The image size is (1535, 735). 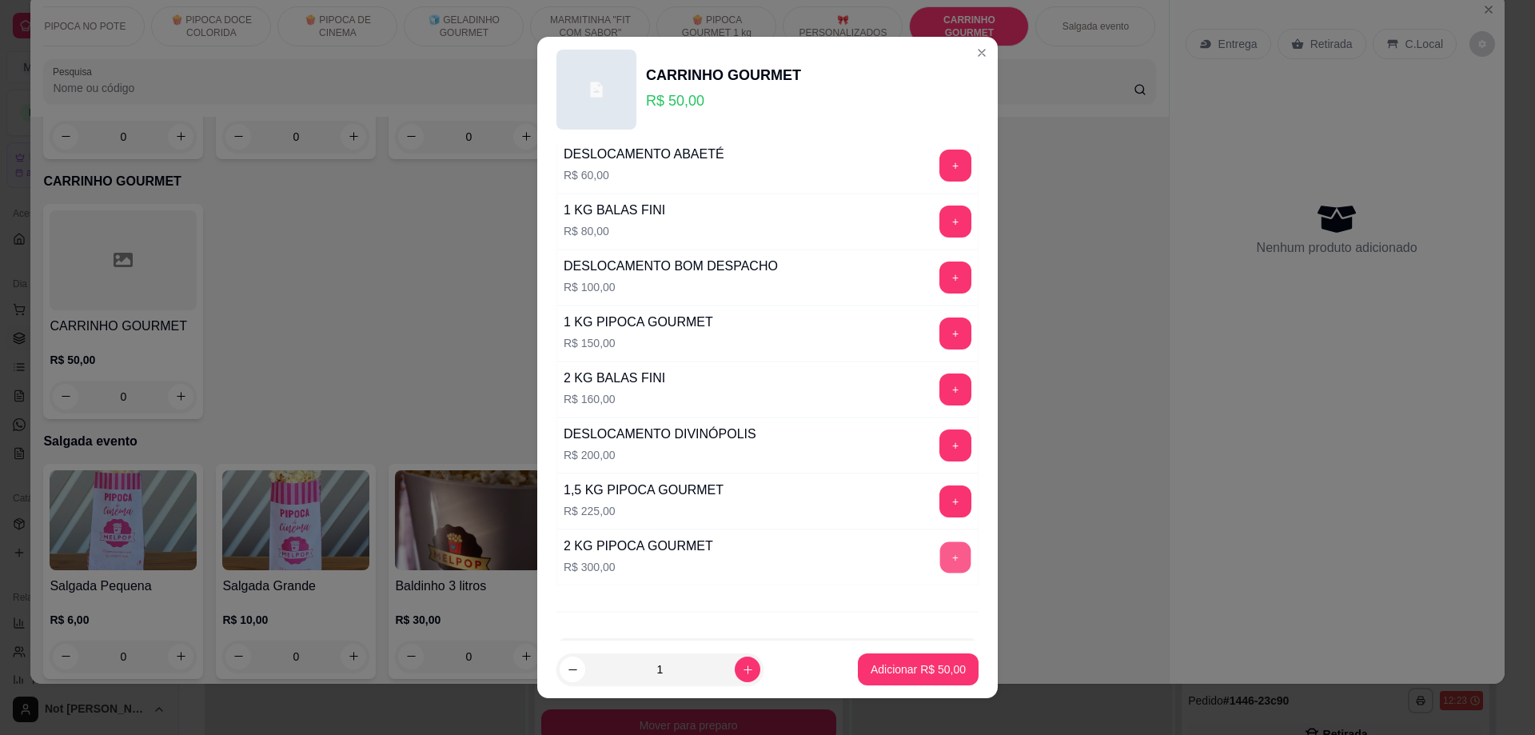 What do you see at coordinates (644, 175) in the screenshot?
I see `p: R$ 60,00` at bounding box center [644, 175].